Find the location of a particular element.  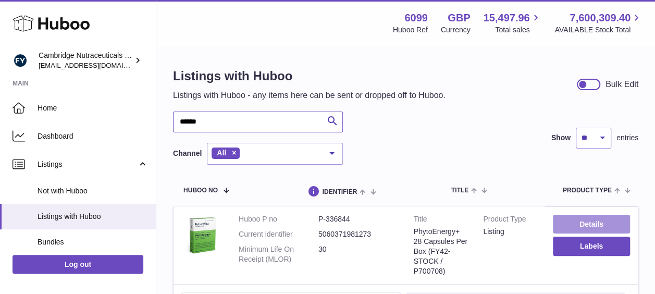

span: Dashboard is located at coordinates (93, 136).